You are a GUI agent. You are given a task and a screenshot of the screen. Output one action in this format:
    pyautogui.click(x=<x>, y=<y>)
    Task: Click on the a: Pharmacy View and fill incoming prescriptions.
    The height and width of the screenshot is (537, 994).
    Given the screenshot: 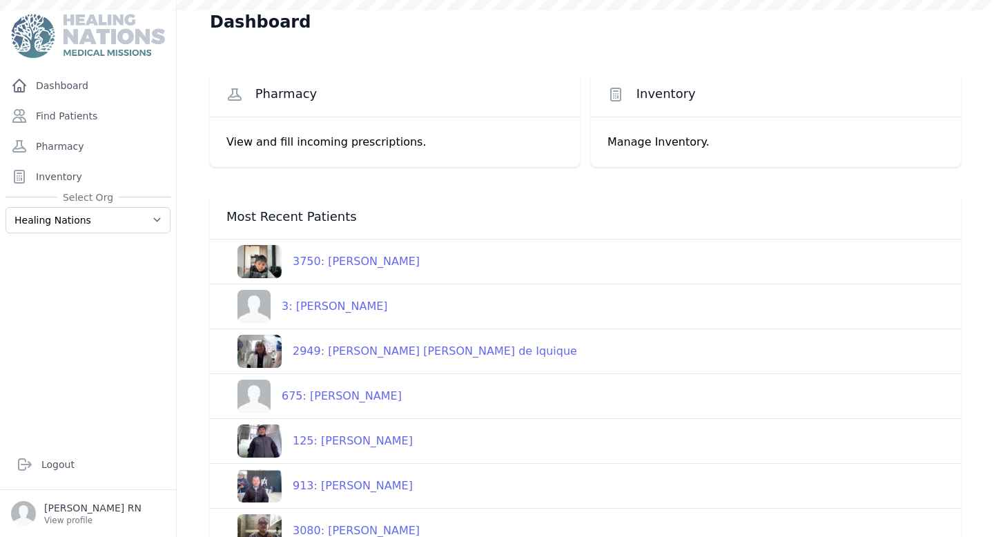 What is the action you would take?
    pyautogui.click(x=395, y=119)
    